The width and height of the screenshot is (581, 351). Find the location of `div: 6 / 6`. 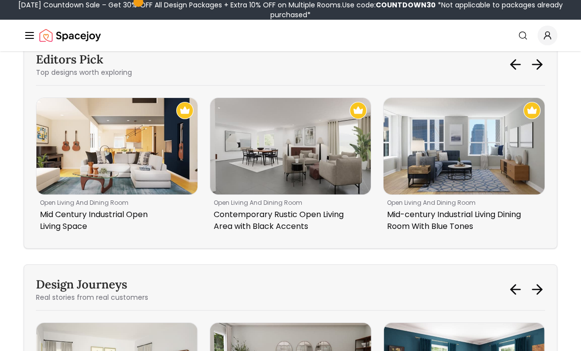

div: 6 / 6 is located at coordinates (117, 167).